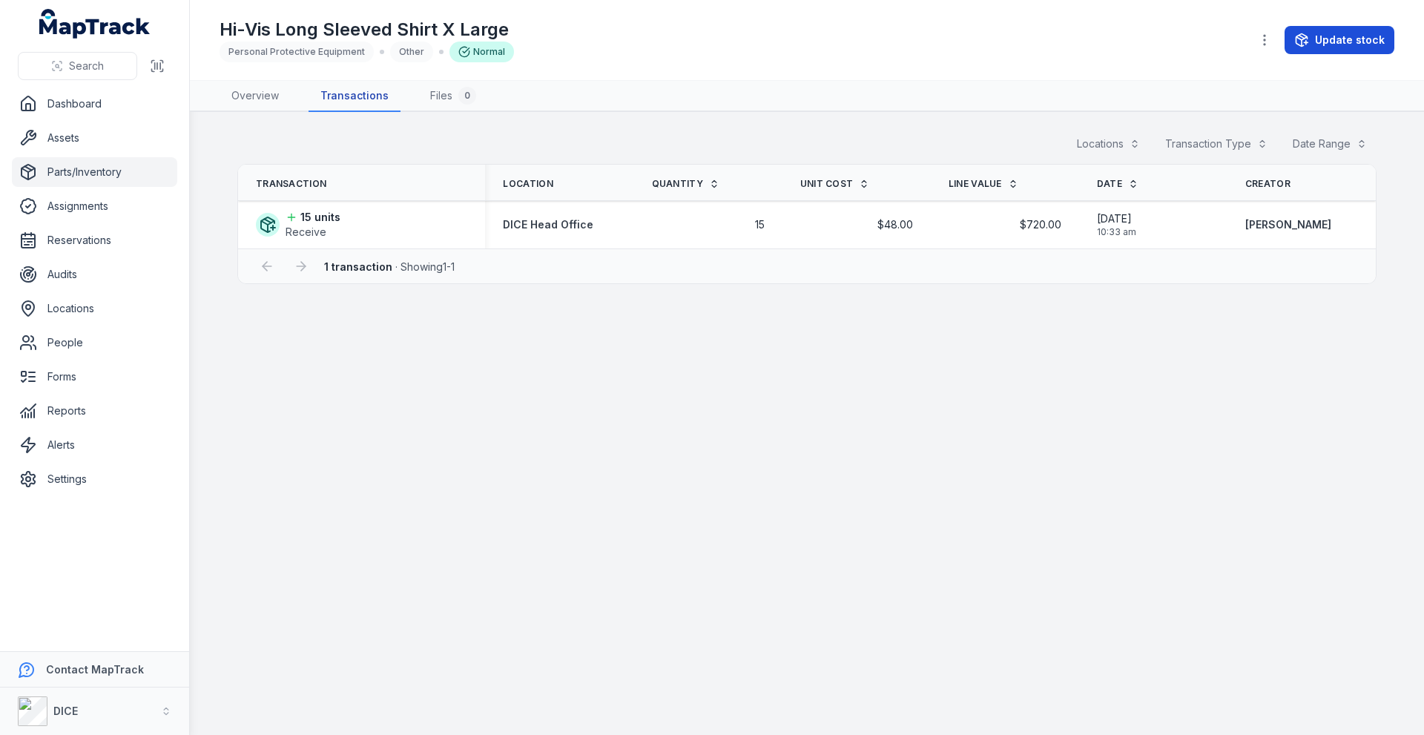 The image size is (1424, 735). I want to click on button: Search, so click(77, 66).